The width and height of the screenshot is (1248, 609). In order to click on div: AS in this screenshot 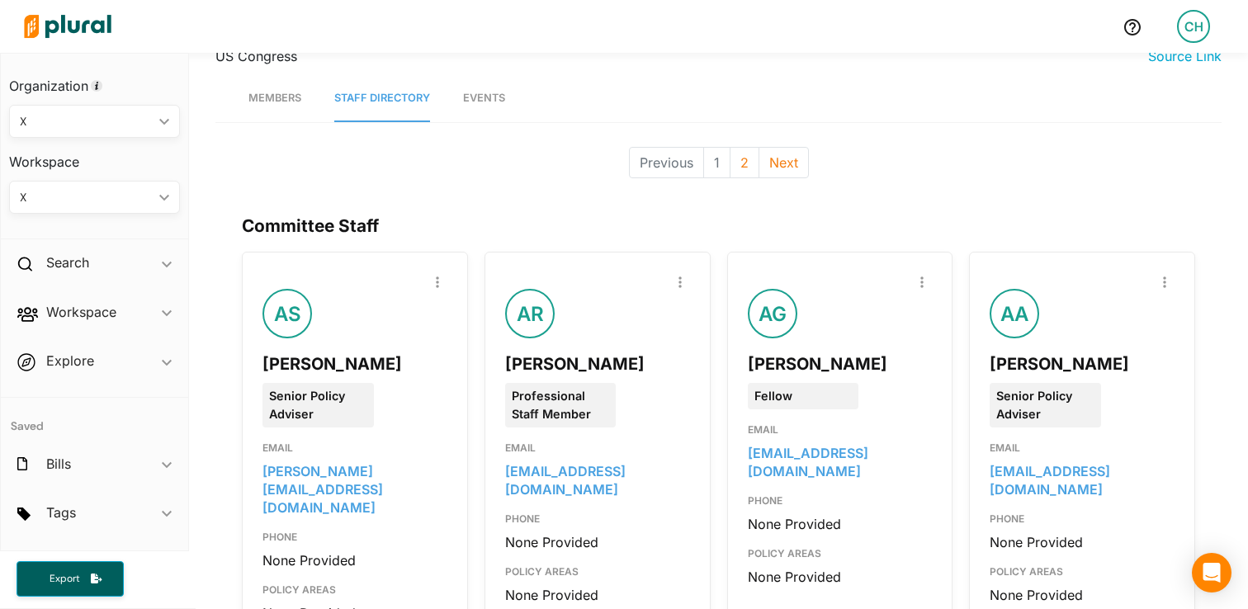, I will do `click(287, 314)`.